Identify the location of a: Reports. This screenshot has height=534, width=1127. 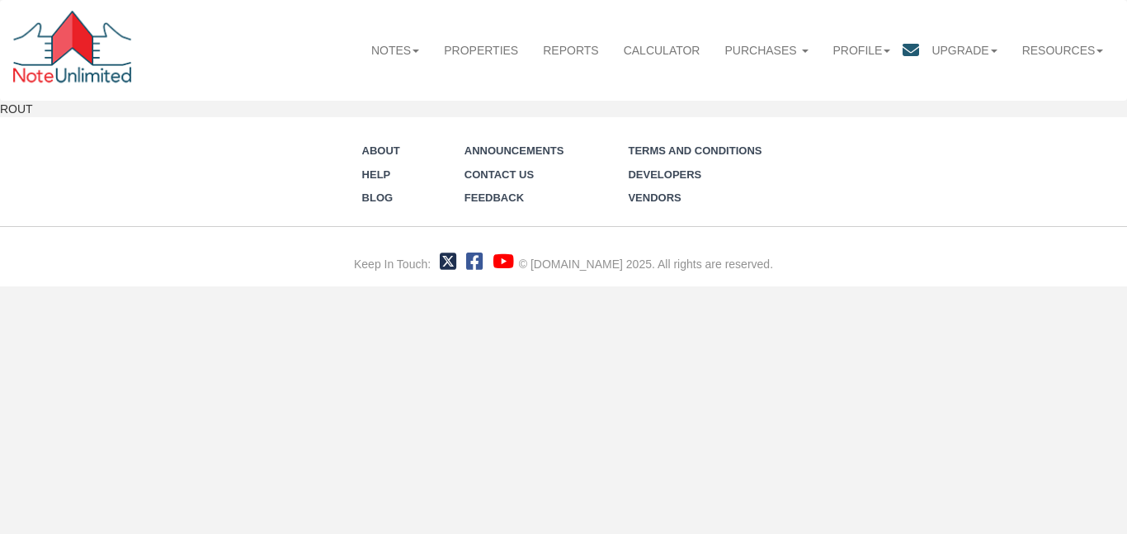
(570, 50).